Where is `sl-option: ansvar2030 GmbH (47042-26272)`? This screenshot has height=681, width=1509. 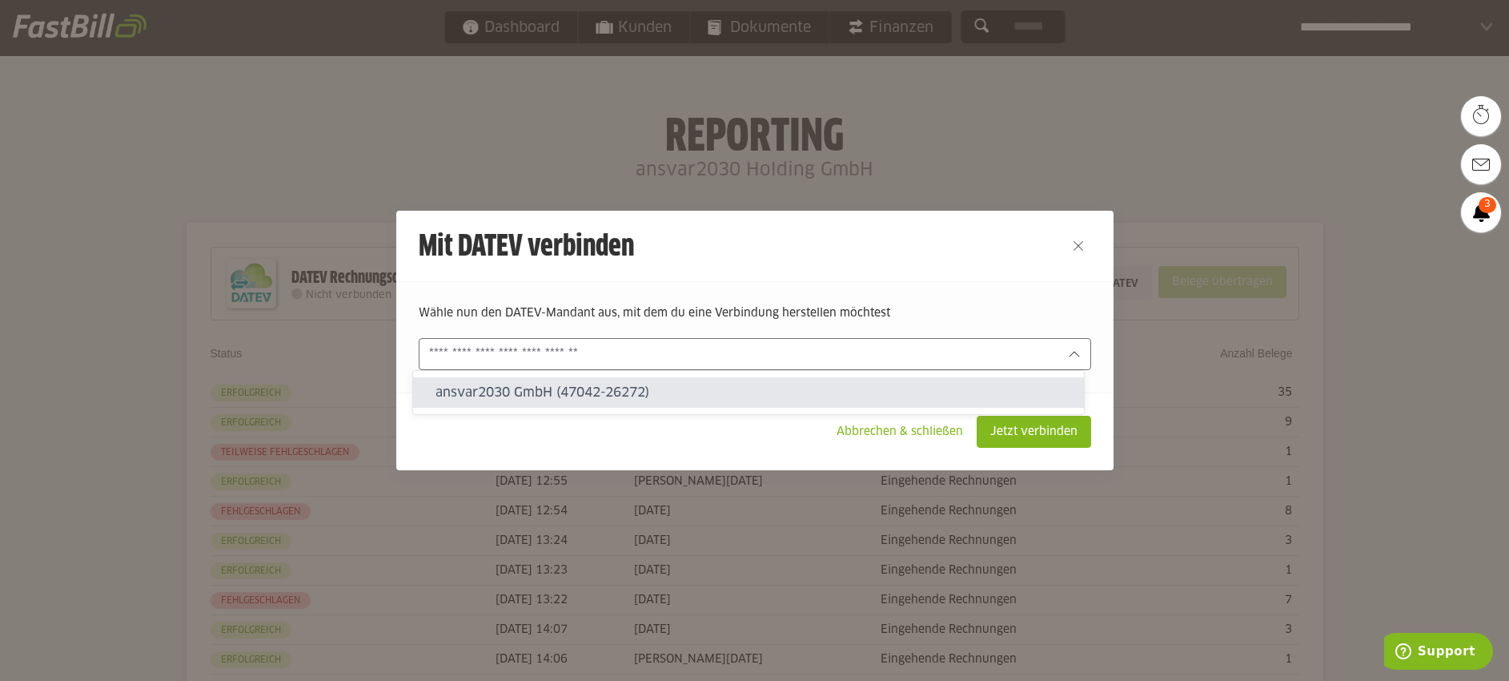
sl-option: ansvar2030 GmbH (47042-26272) is located at coordinates (749, 392).